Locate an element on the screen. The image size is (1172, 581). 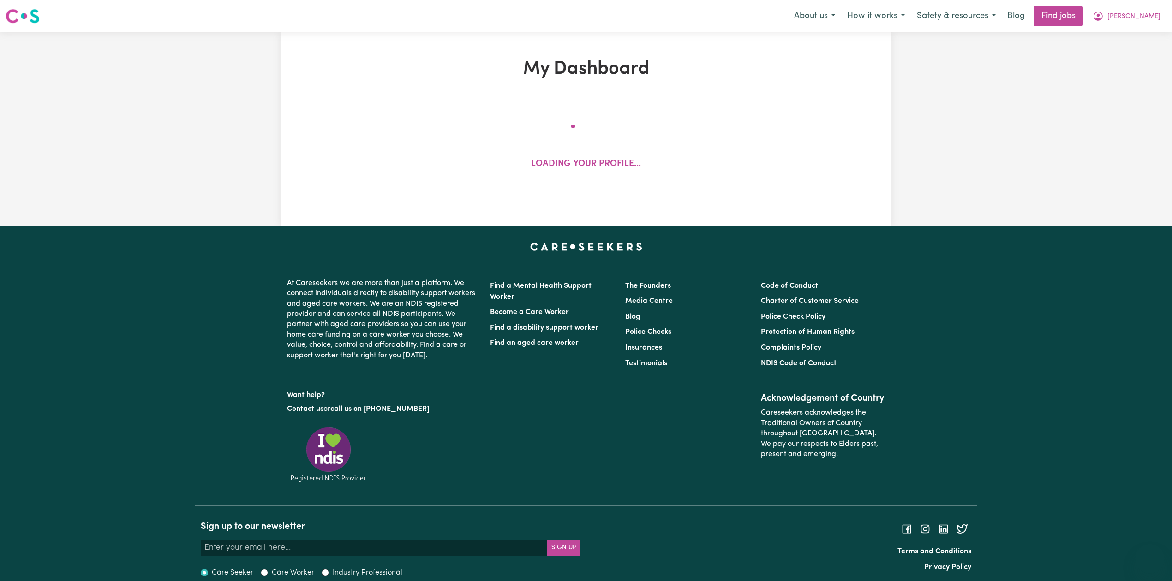
a: Find an aged care worker is located at coordinates (534, 343).